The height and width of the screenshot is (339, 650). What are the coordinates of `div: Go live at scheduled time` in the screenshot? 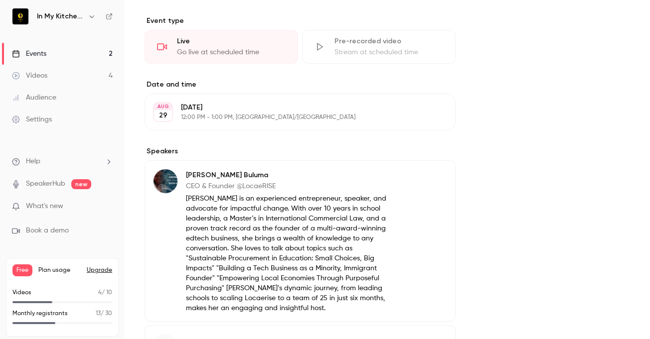 It's located at (231, 52).